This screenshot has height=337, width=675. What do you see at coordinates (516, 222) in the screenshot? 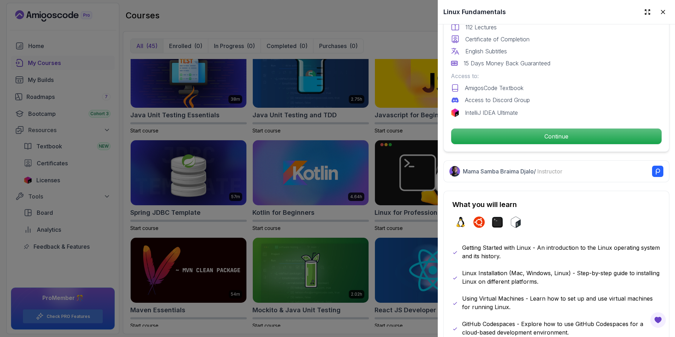
I see `img: bash logo` at bounding box center [516, 222].